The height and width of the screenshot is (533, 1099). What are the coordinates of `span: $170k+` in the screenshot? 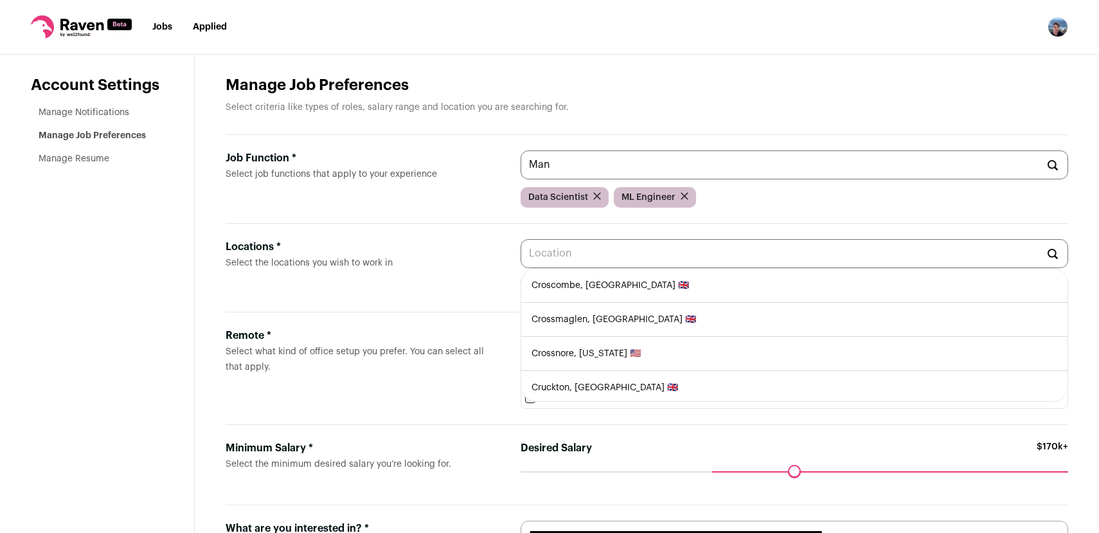 It's located at (1052, 455).